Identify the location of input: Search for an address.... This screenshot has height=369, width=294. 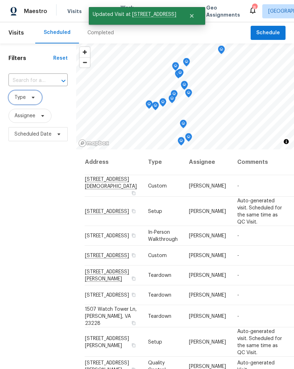
(28, 80).